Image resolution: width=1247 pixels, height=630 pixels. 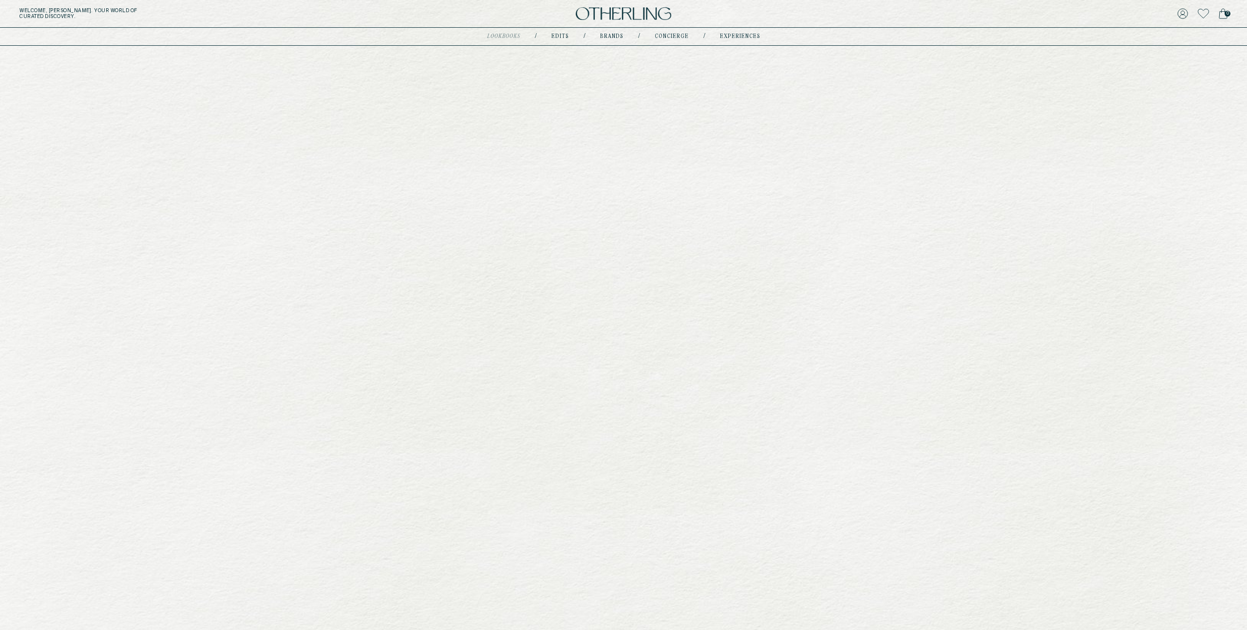 What do you see at coordinates (1227, 14) in the screenshot?
I see `span: 0` at bounding box center [1227, 14].